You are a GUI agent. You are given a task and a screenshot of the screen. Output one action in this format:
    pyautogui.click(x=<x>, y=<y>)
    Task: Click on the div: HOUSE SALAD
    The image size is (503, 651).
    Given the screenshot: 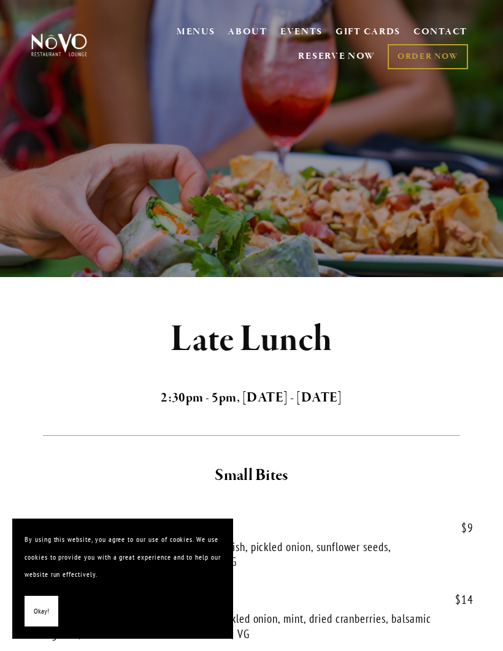 What is the action you would take?
    pyautogui.click(x=251, y=528)
    